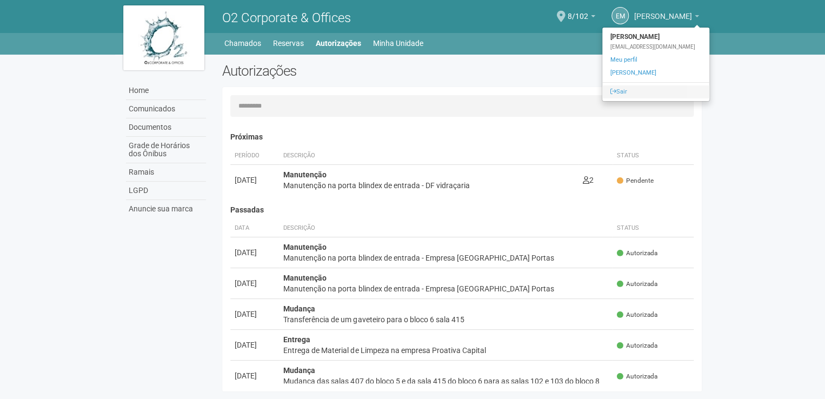 This screenshot has width=825, height=399. I want to click on div: Mudança das salas 407 do bloco 5 e da sala 415 do bloco 6 para as salas 102 e 103 do bloco 8, so click(446, 381).